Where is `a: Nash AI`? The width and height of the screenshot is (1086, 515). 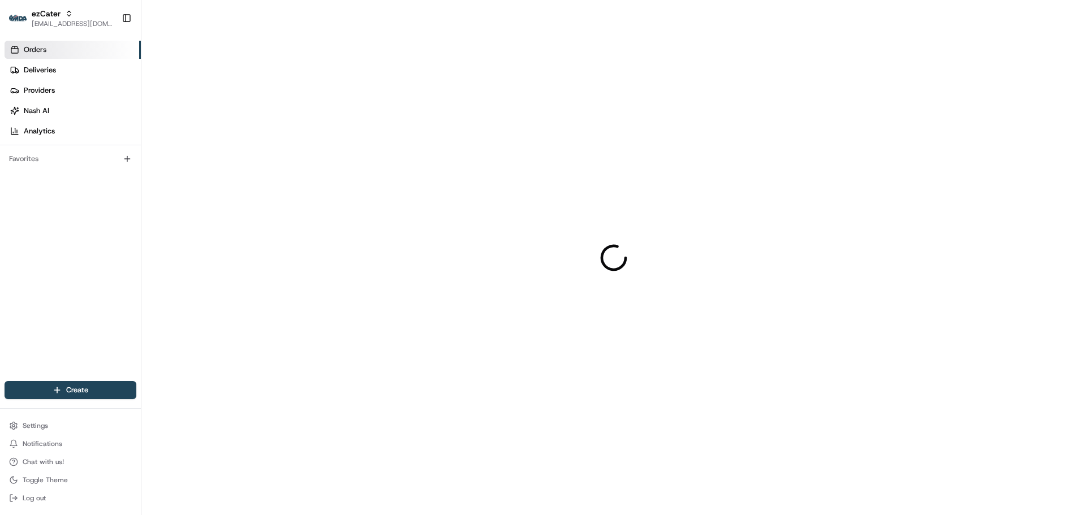 a: Nash AI is located at coordinates (72, 111).